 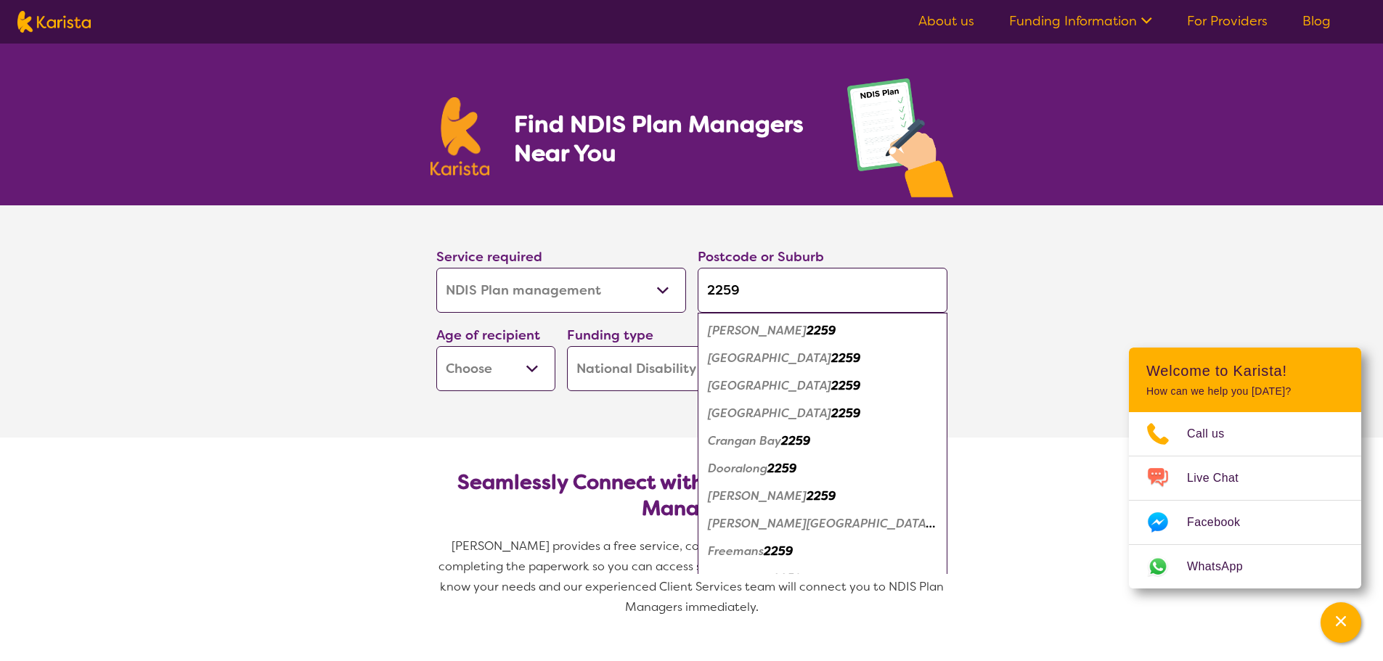 I want to click on button: Channel Menu, so click(x=1340, y=623).